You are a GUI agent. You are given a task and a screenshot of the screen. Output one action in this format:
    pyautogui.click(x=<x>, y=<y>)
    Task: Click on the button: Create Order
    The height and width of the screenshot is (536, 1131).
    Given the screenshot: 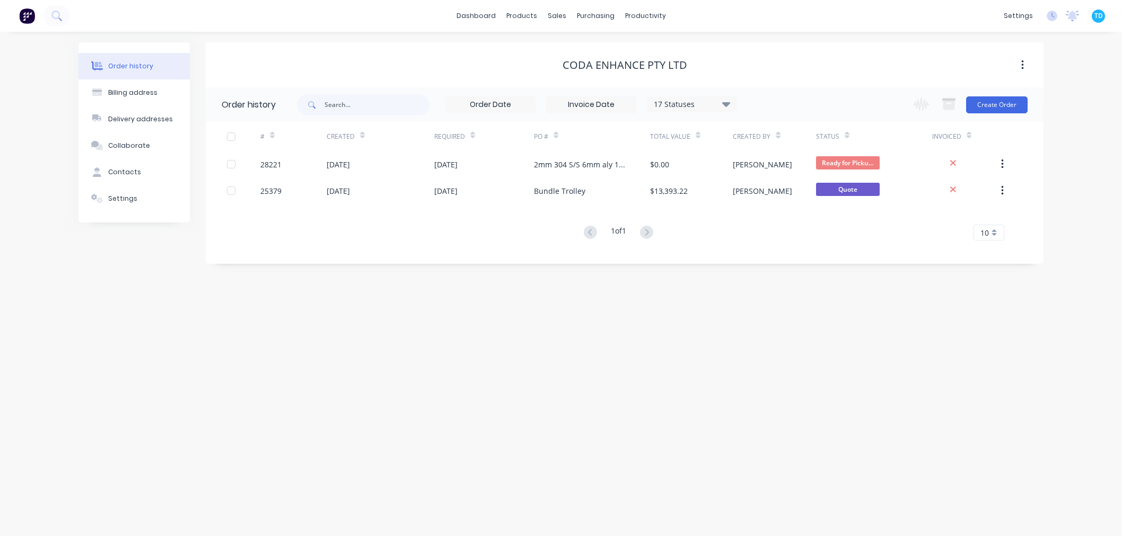 What is the action you would take?
    pyautogui.click(x=996, y=105)
    